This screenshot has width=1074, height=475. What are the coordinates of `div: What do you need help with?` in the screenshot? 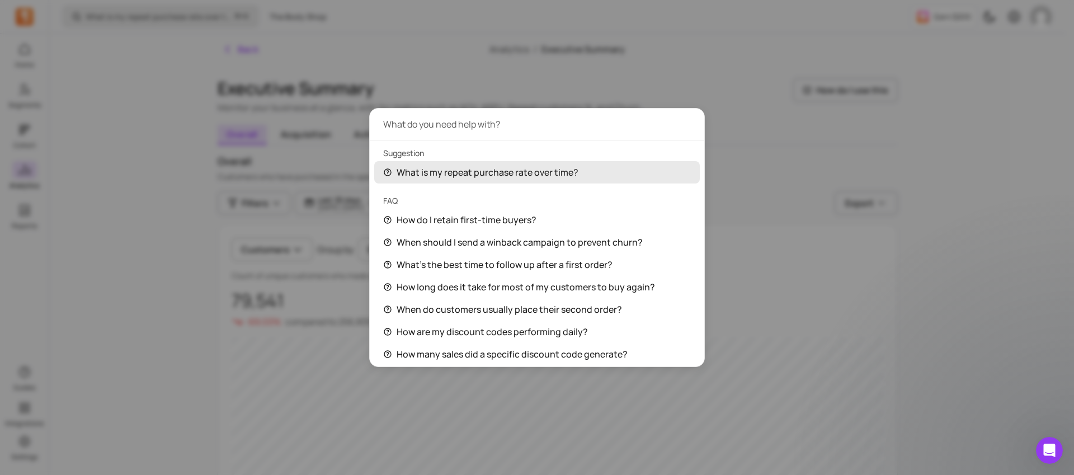 It's located at (537, 253).